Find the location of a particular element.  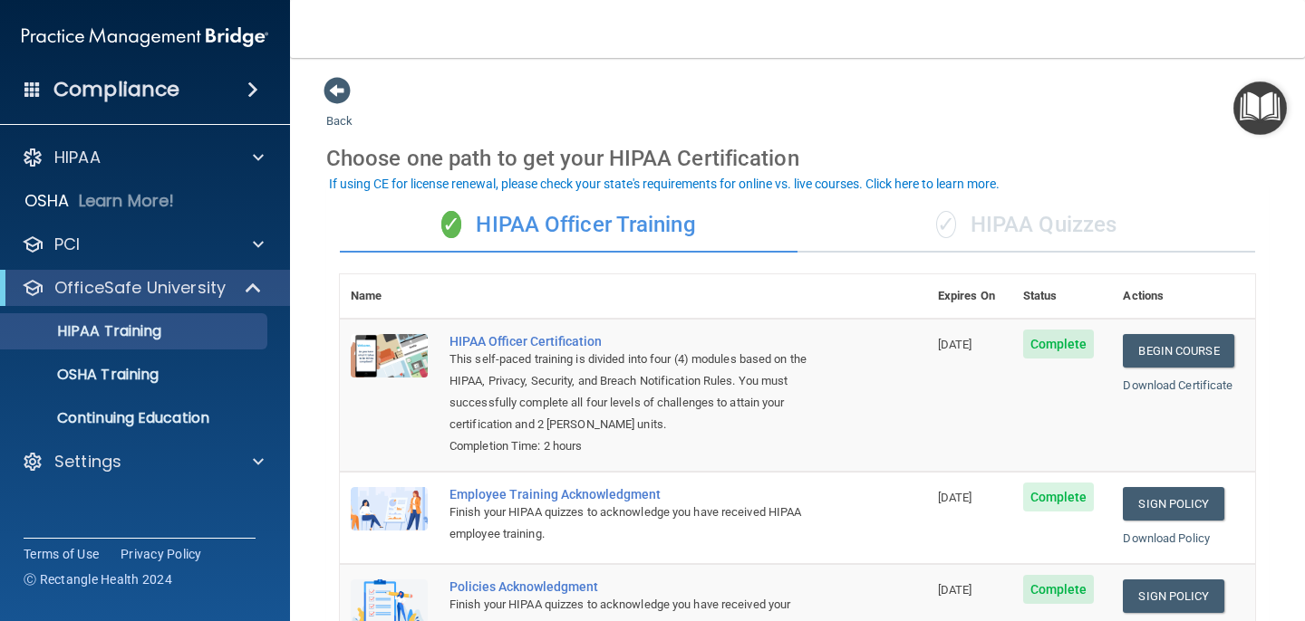

th: Status is located at coordinates (1062, 296).